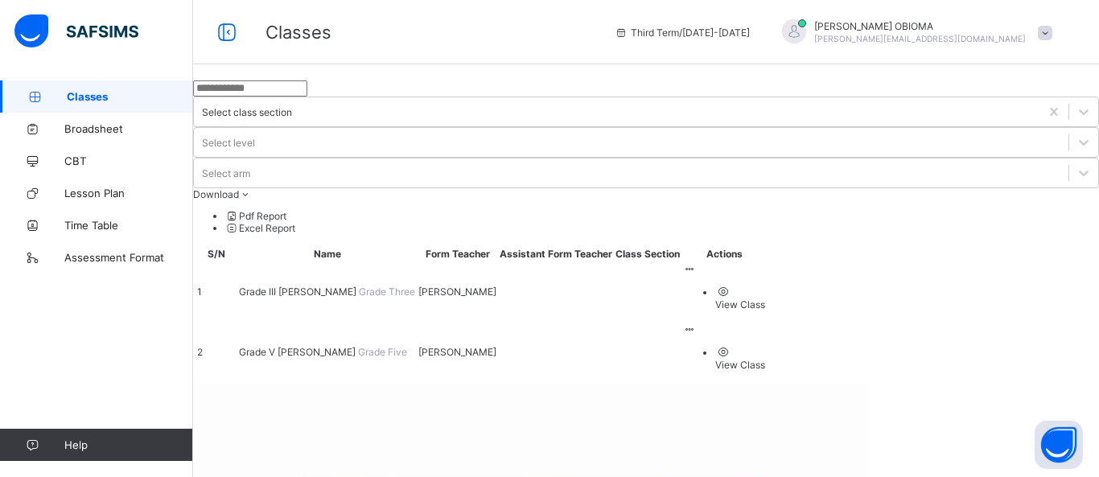 This screenshot has width=1099, height=477. What do you see at coordinates (247, 112) in the screenshot?
I see `div: Select class section` at bounding box center [247, 112].